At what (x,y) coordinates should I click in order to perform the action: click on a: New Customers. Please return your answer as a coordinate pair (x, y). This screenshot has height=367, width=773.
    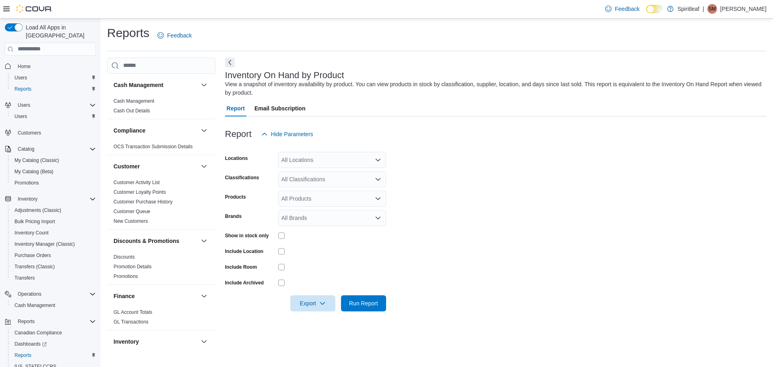
    Looking at the image, I should click on (131, 221).